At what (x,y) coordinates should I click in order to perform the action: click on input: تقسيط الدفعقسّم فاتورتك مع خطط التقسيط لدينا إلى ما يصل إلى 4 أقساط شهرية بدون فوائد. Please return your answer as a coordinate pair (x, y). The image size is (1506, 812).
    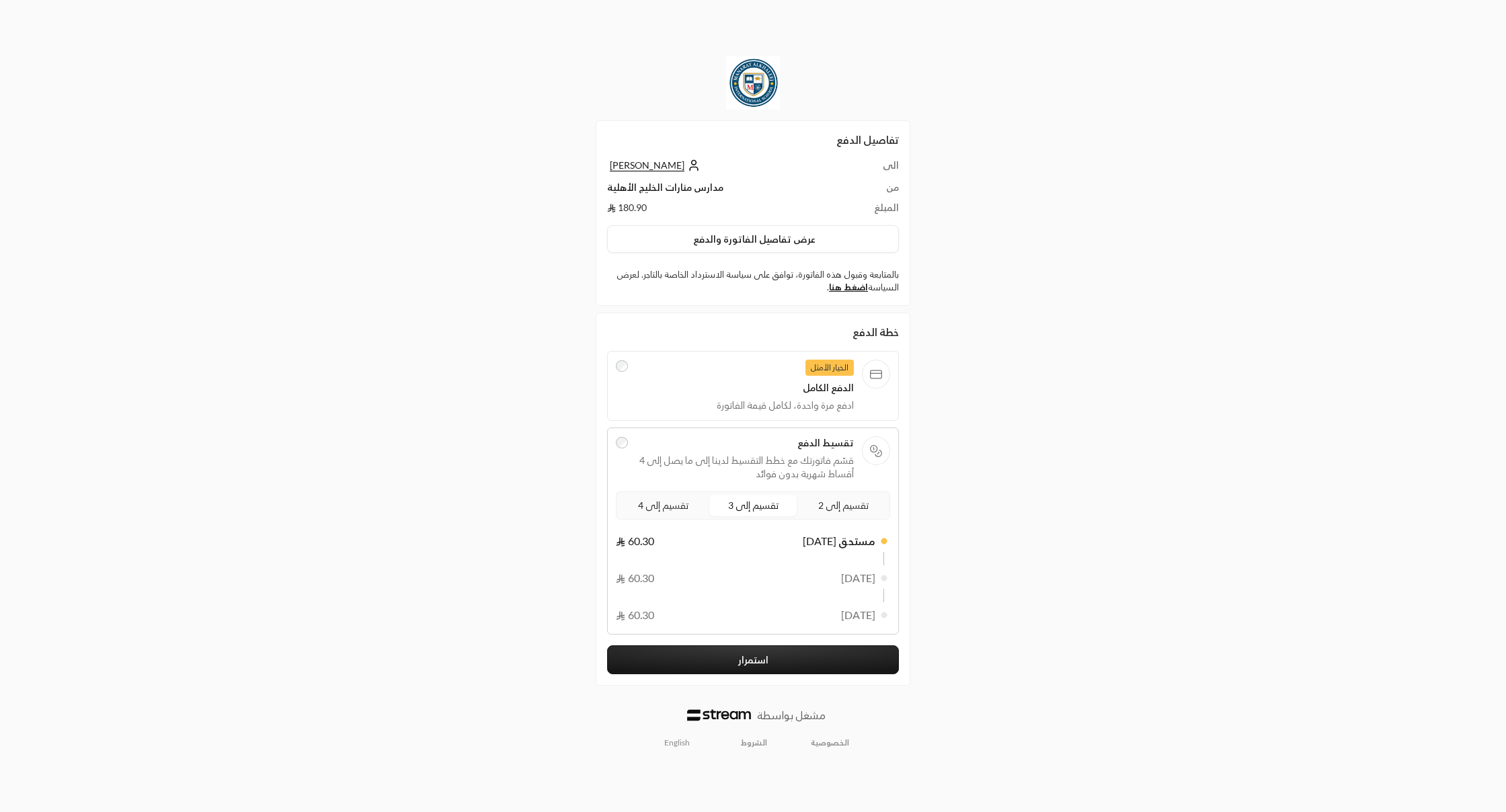
    Looking at the image, I should click on (622, 443).